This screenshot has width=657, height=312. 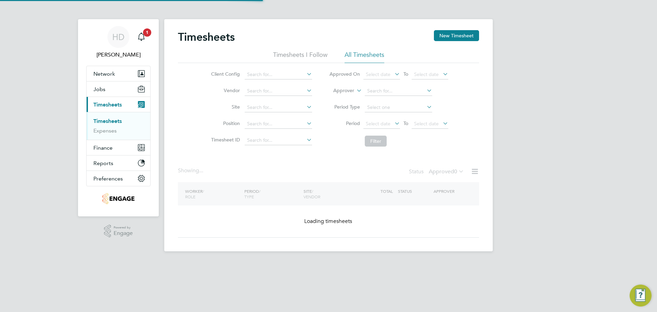 What do you see at coordinates (344, 107) in the screenshot?
I see `label: Period Type` at bounding box center [344, 107].